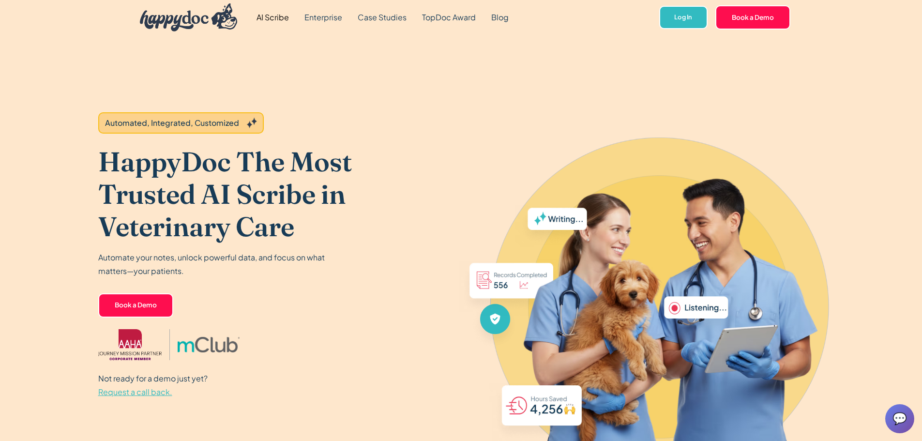  I want to click on img: Grey sparkles., so click(252, 123).